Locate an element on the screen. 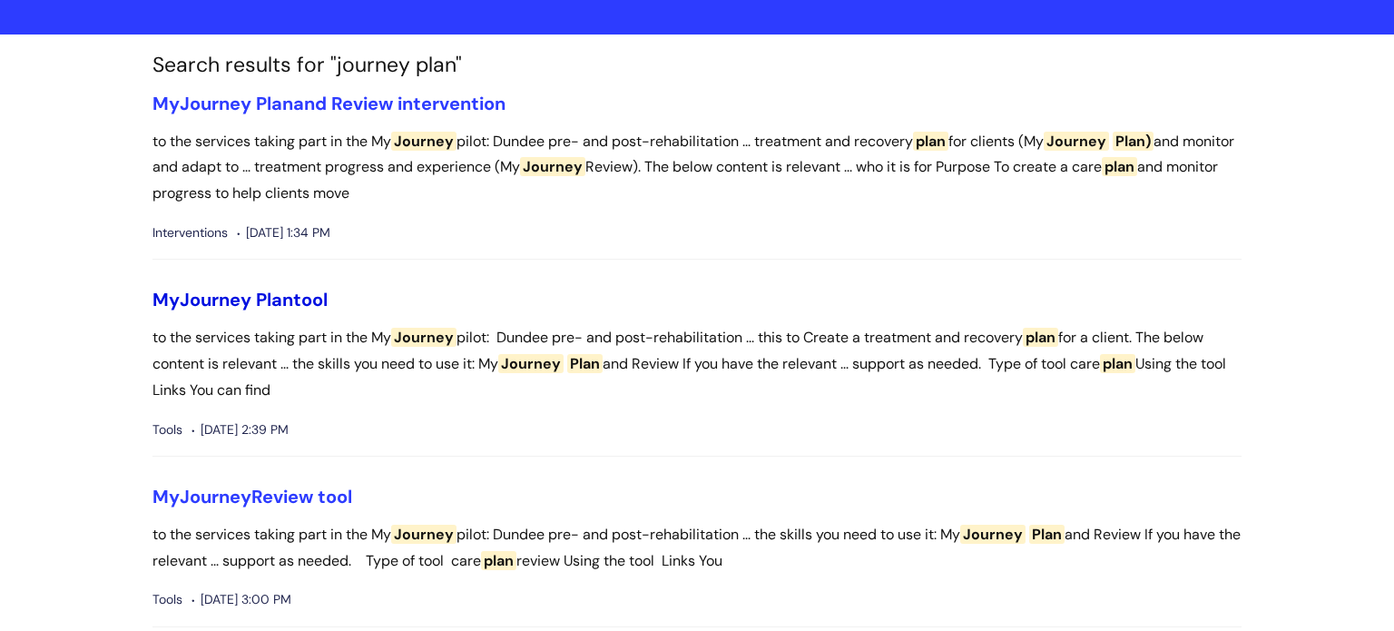 This screenshot has height=631, width=1394. span: Interventions is located at coordinates (190, 232).